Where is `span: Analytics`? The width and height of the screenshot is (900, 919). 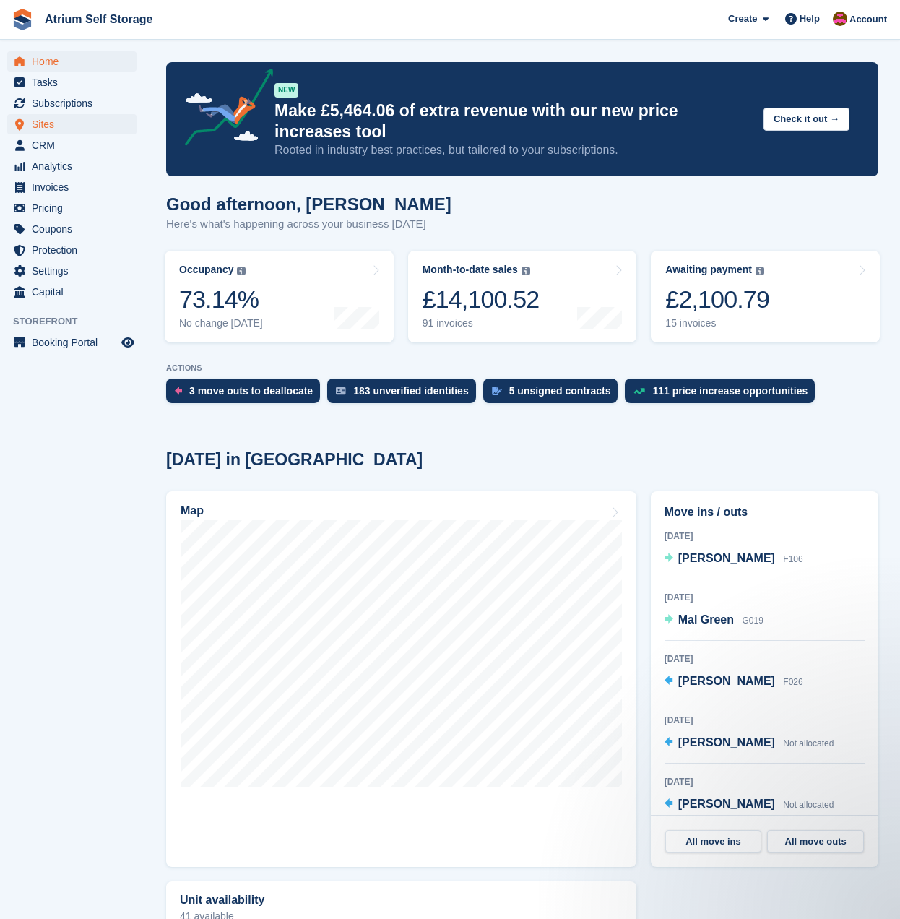
span: Analytics is located at coordinates (75, 166).